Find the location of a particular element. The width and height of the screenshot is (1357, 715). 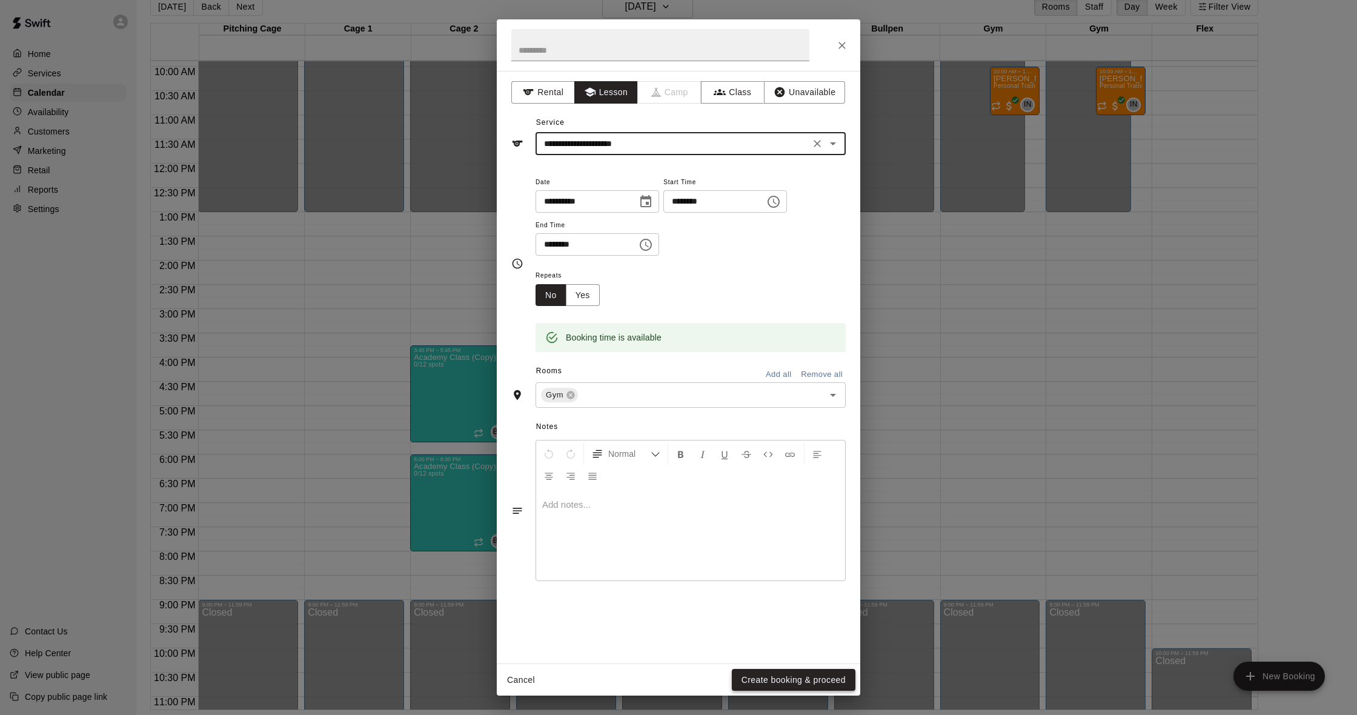

span: Service is located at coordinates (550, 122).